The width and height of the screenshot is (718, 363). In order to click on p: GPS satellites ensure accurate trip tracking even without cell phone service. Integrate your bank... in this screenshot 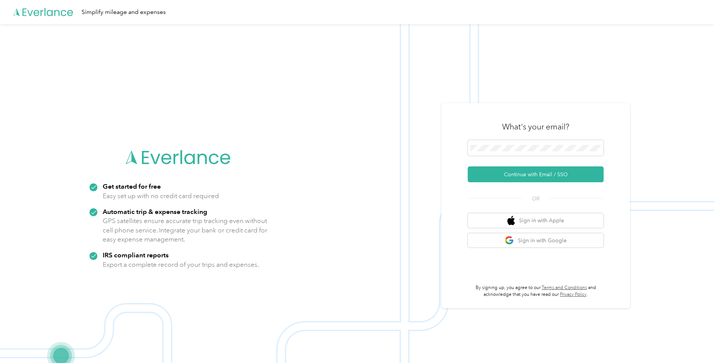, I will do `click(185, 230)`.